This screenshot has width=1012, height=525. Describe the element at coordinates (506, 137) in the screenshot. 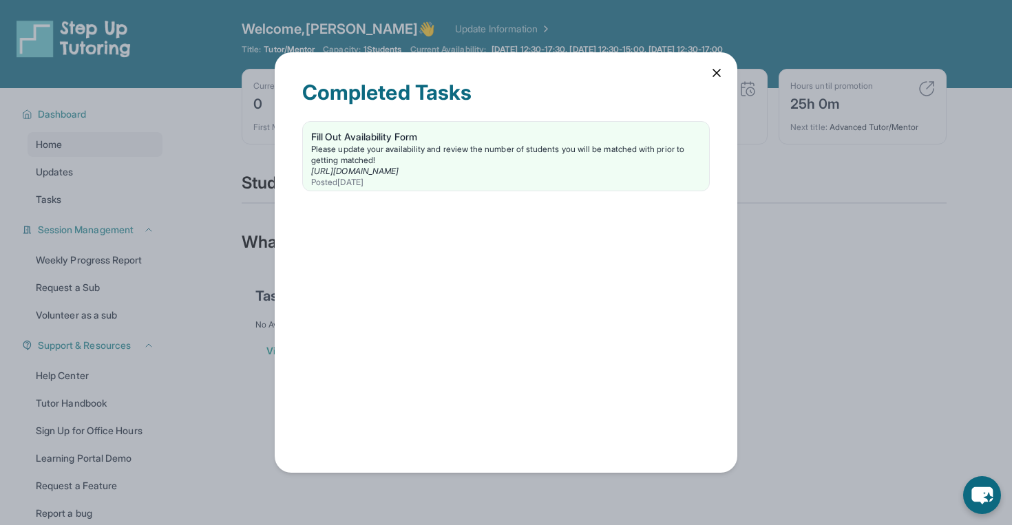

I see `div: Fill Out Availability Form` at that location.